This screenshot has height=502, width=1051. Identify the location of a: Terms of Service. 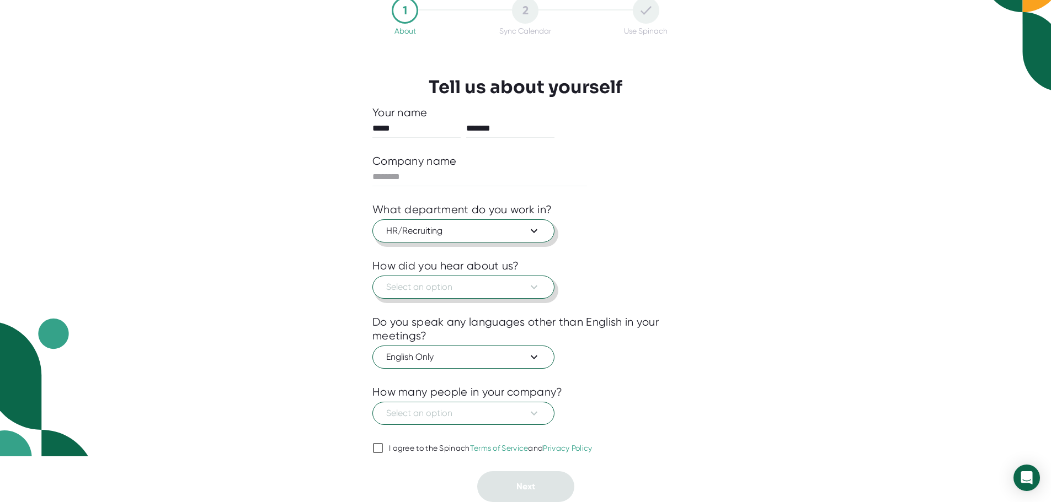
(499, 448).